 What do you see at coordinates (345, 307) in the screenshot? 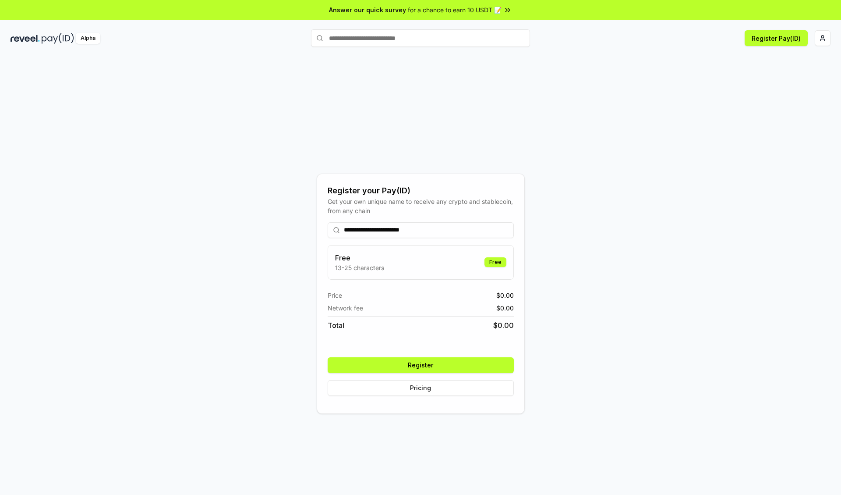
I see `span: Network fee` at bounding box center [345, 307].